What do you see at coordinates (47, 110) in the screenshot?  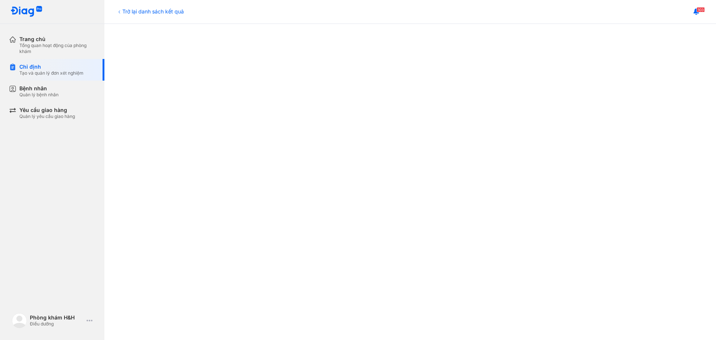 I see `div: Yêu cầu giao hàng` at bounding box center [47, 110].